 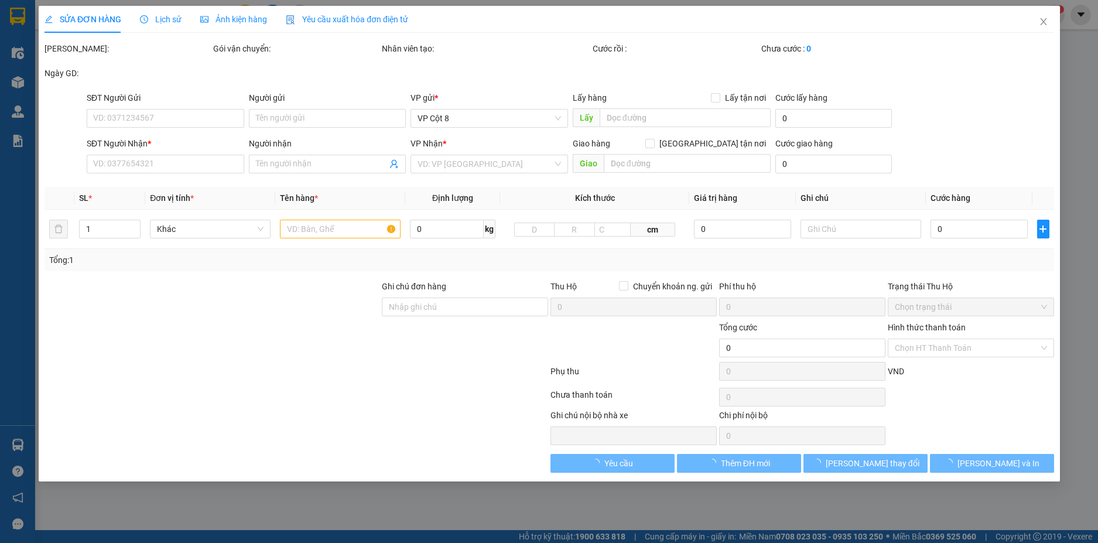 I want to click on div: Phụ thu, so click(x=634, y=375).